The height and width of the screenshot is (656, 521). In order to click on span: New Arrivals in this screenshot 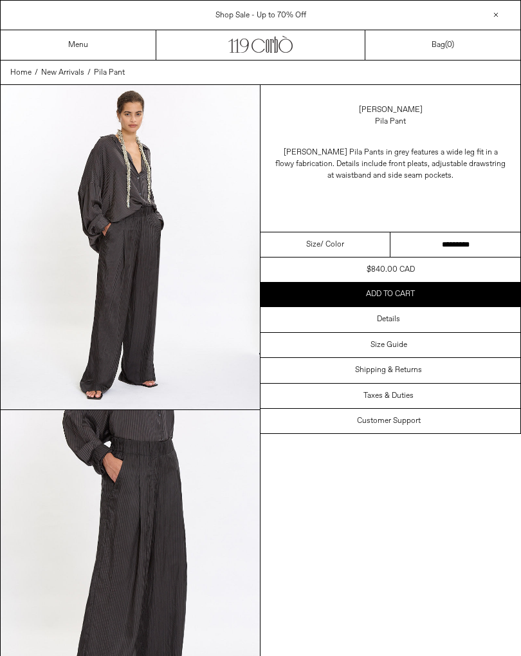, I will do `click(62, 73)`.